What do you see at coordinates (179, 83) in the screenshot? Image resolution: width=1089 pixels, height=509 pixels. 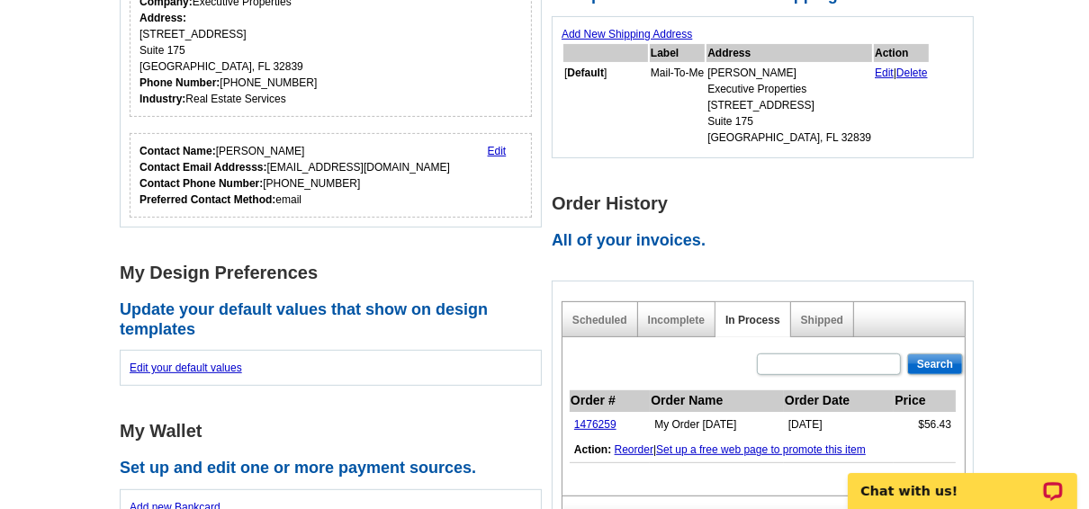 I see `strong: Phone Number:` at bounding box center [179, 83].